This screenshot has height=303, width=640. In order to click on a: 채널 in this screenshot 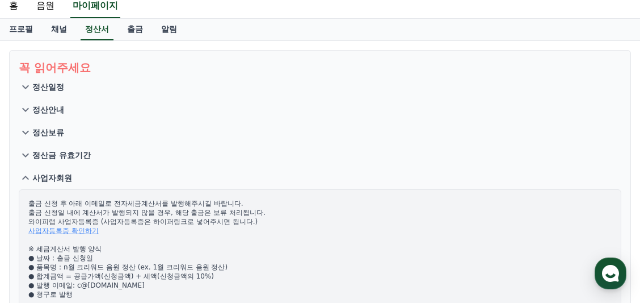, I will do `click(59, 30)`.